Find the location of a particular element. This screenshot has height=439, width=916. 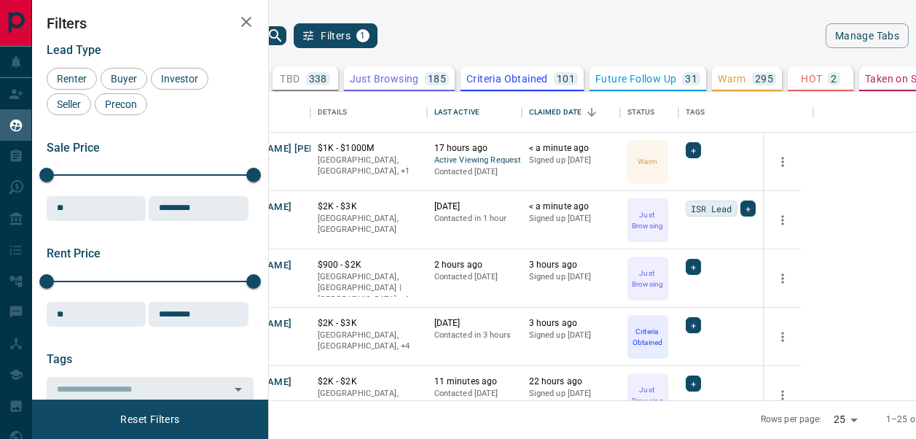

div: Precon is located at coordinates (121, 104).